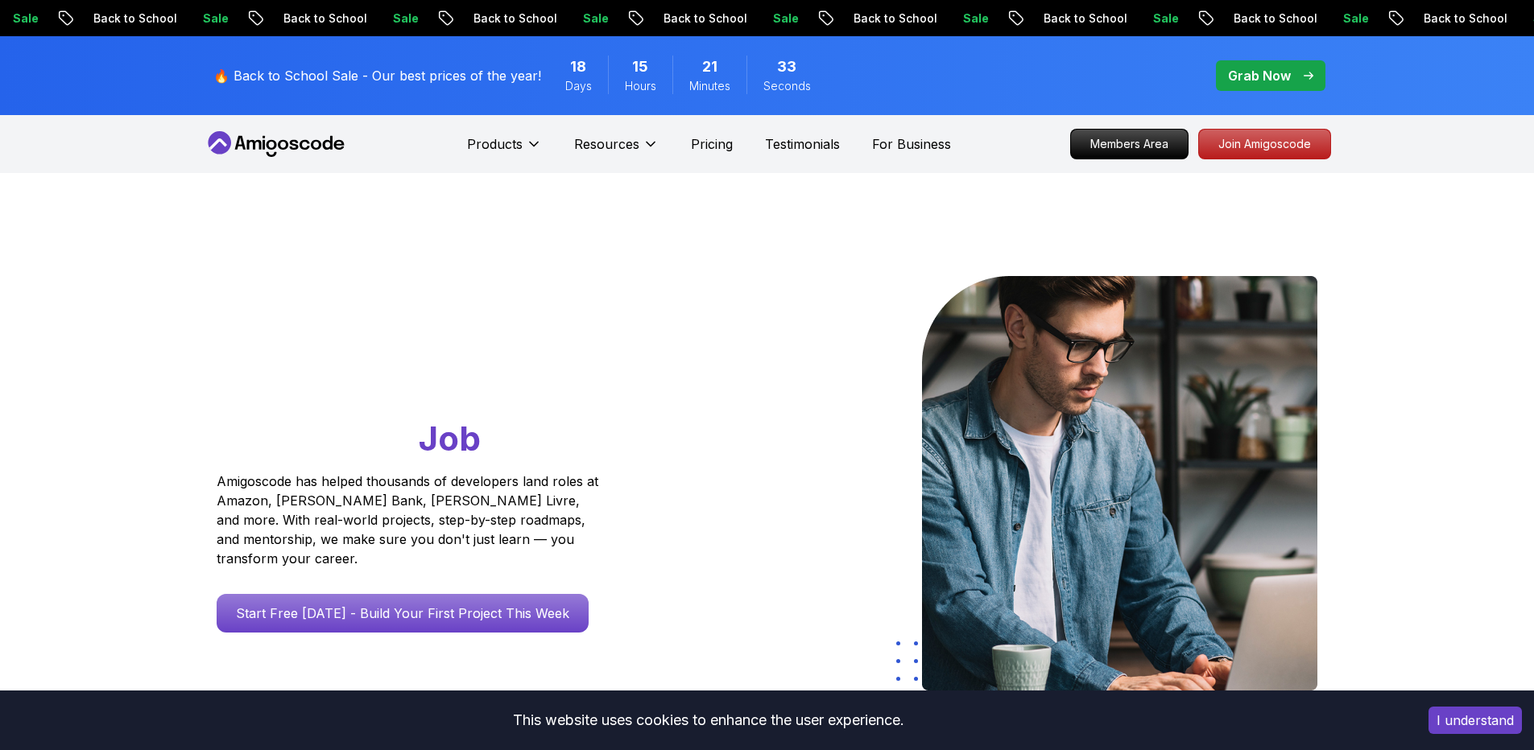 The height and width of the screenshot is (750, 1534). I want to click on a: Pricing, so click(712, 144).